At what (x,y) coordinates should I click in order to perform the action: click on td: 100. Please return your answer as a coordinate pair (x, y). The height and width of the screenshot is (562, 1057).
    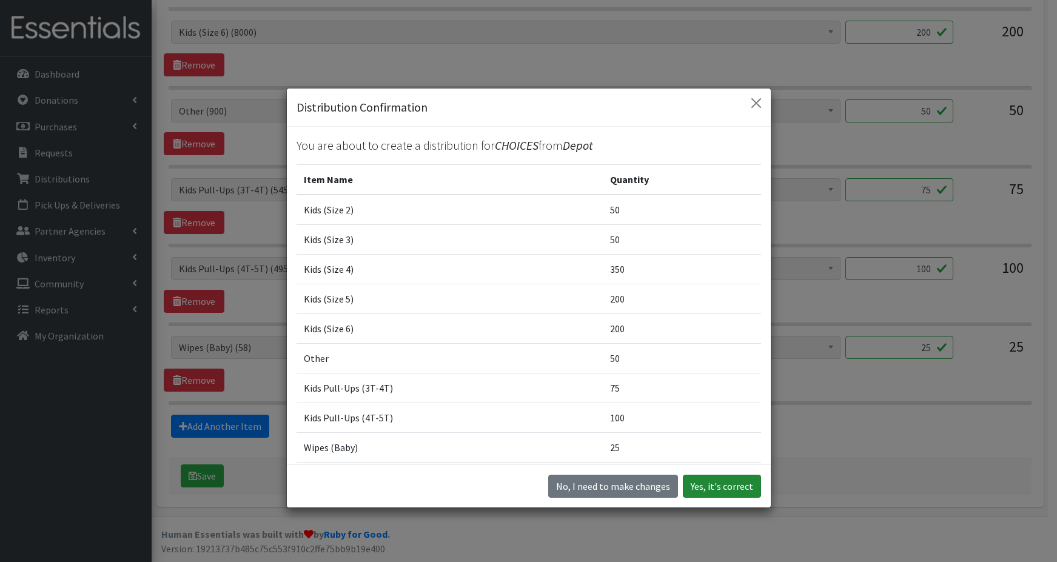
    Looking at the image, I should click on (682, 418).